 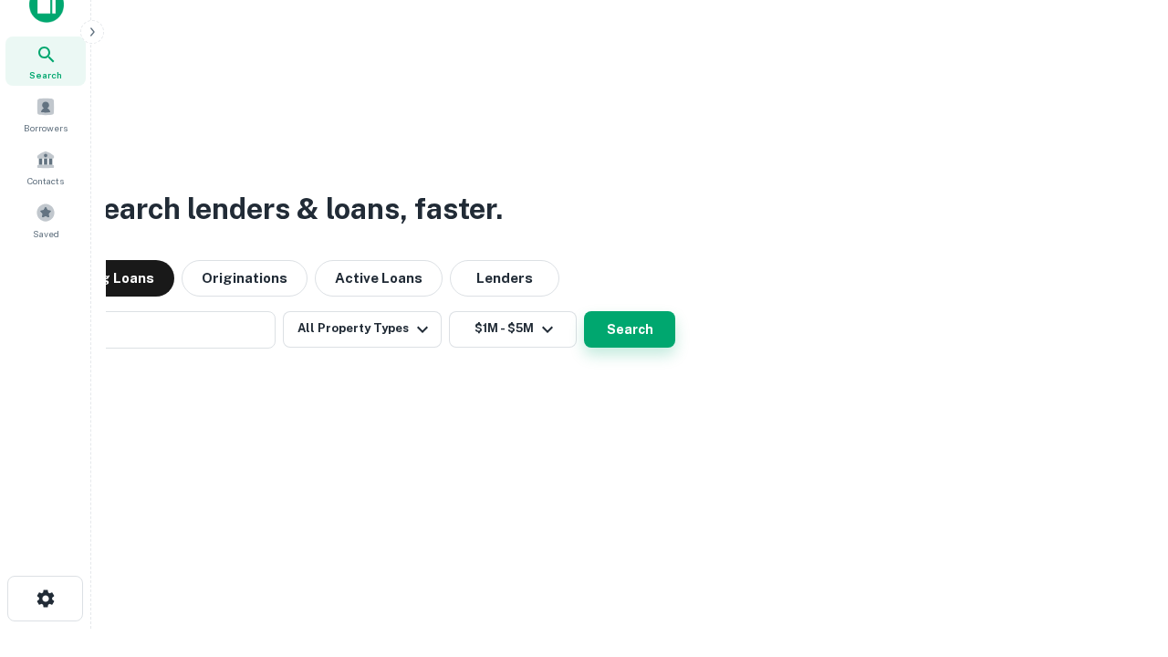 I want to click on a: Contacts, so click(x=46, y=167).